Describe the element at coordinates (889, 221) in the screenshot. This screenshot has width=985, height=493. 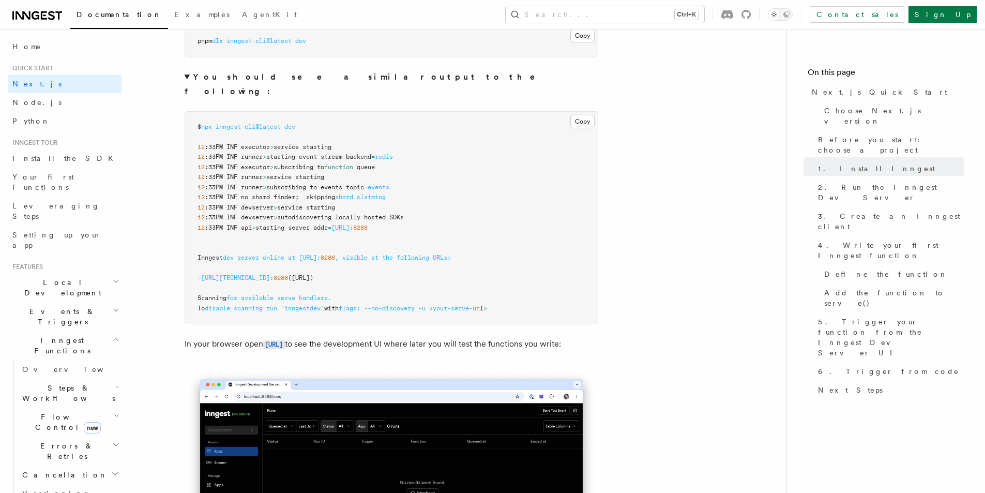
I see `a: 3. Create an Inngest client` at that location.